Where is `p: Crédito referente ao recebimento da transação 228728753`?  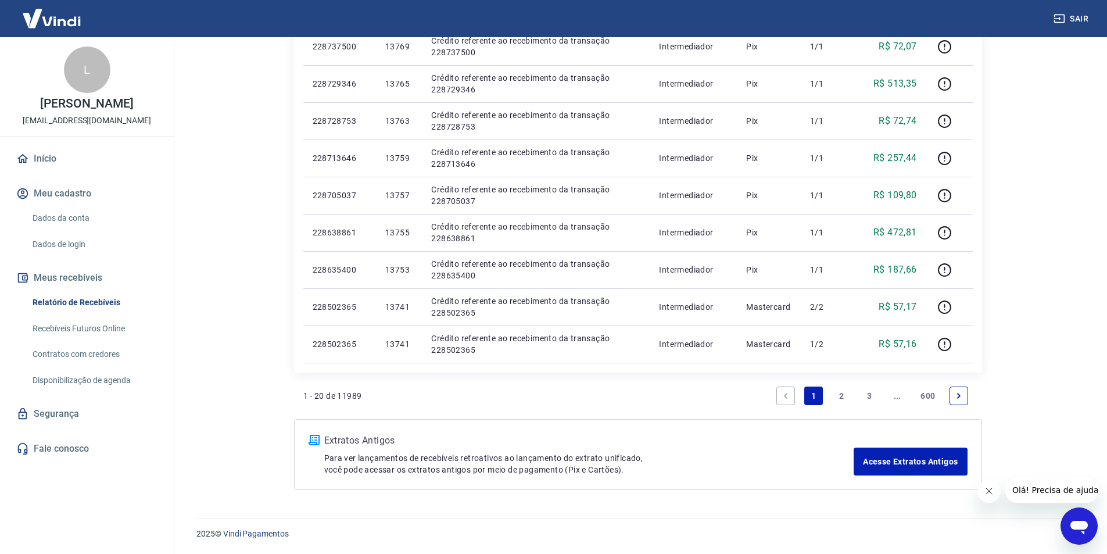 p: Crédito referente ao recebimento da transação 228728753 is located at coordinates (536, 121).